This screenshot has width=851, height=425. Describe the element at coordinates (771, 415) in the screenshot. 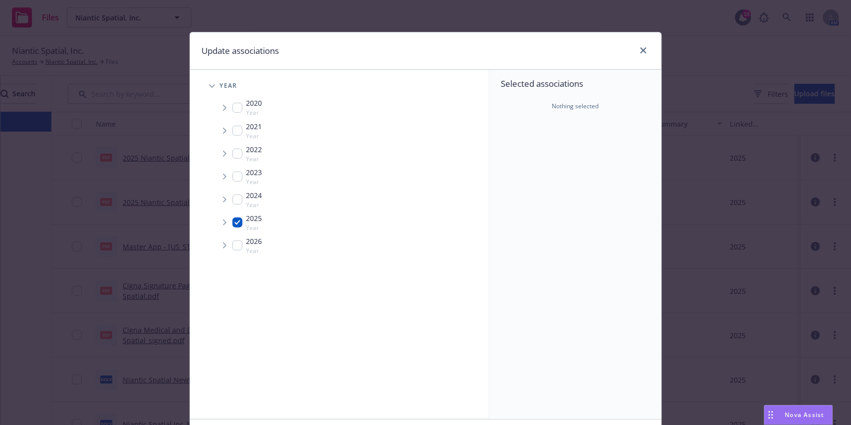

I see `div: Drag to move` at that location.